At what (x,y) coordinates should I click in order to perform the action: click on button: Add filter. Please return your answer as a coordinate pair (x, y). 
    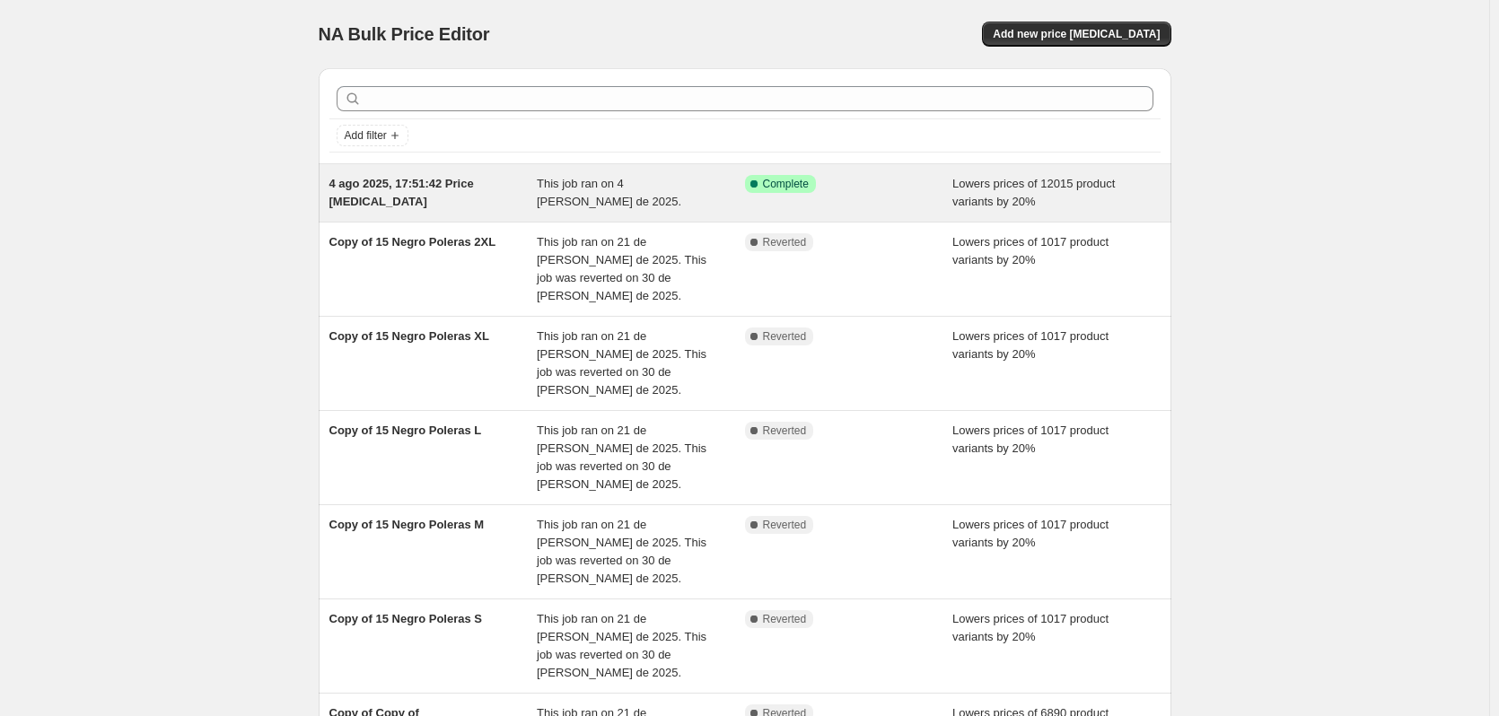
    Looking at the image, I should click on (372, 136).